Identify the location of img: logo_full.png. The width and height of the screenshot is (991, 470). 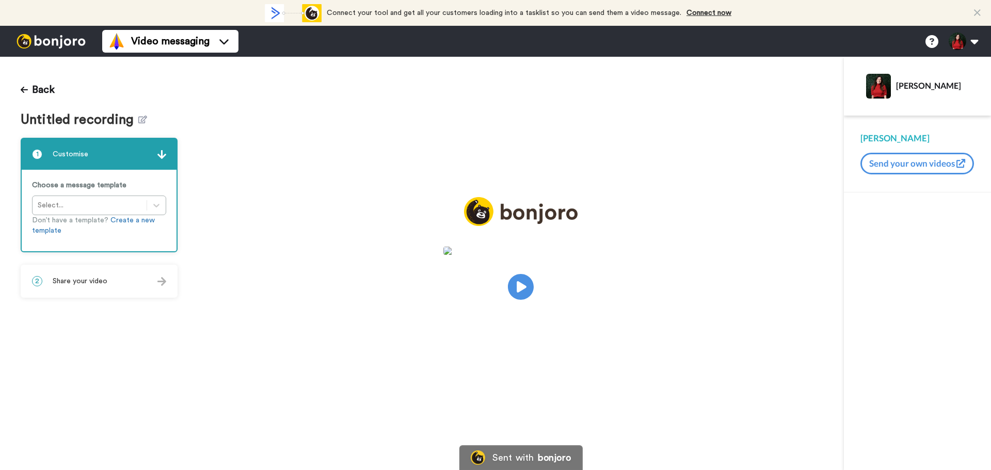
(521, 212).